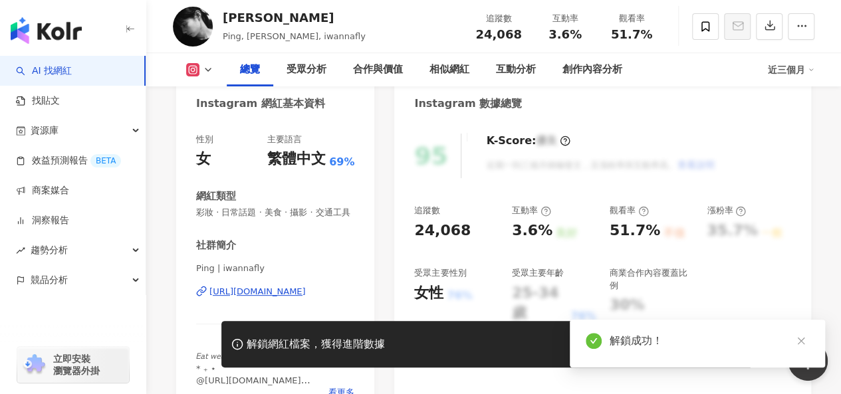  I want to click on span: 競品分析, so click(49, 280).